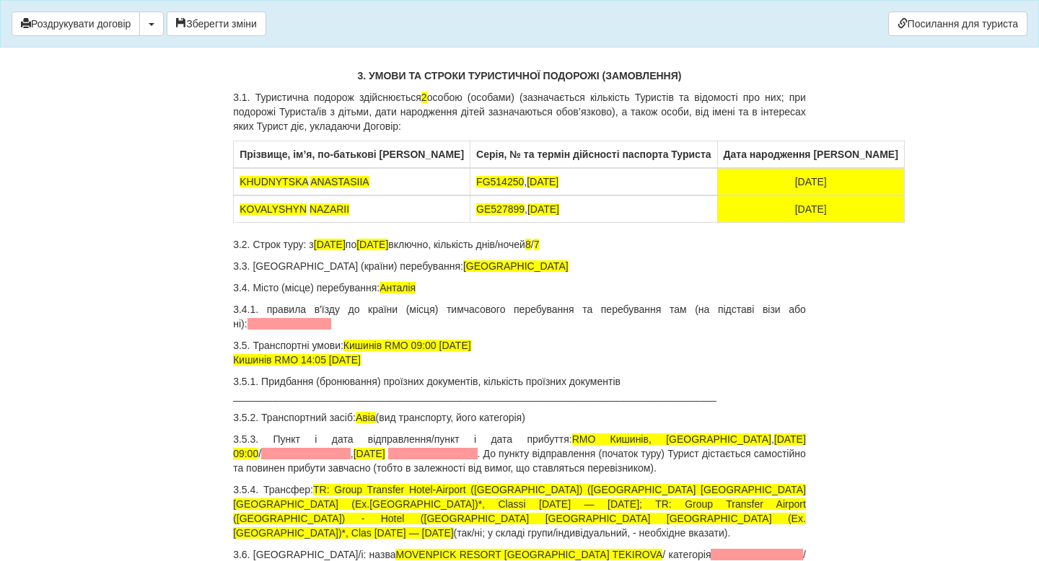 The image size is (1039, 561). Describe the element at coordinates (519, 418) in the screenshot. I see `p: 3.5.2. Транспортний засіб: (вид транспорту, його категорія)` at that location.